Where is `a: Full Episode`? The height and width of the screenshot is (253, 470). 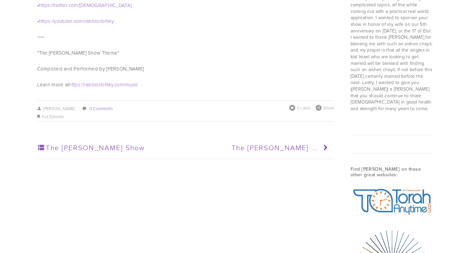 a: Full Episode is located at coordinates (53, 116).